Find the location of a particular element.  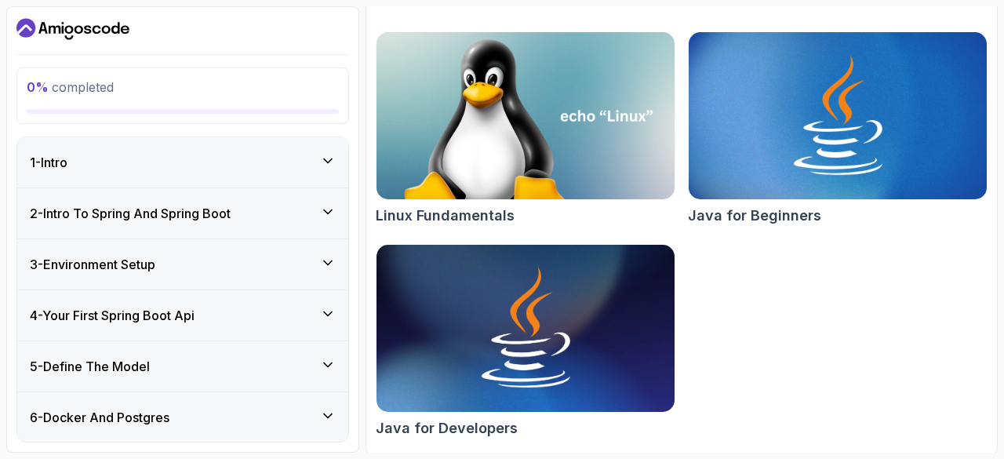

h3: 2 - Intro To Spring And Spring Boot is located at coordinates (130, 213).